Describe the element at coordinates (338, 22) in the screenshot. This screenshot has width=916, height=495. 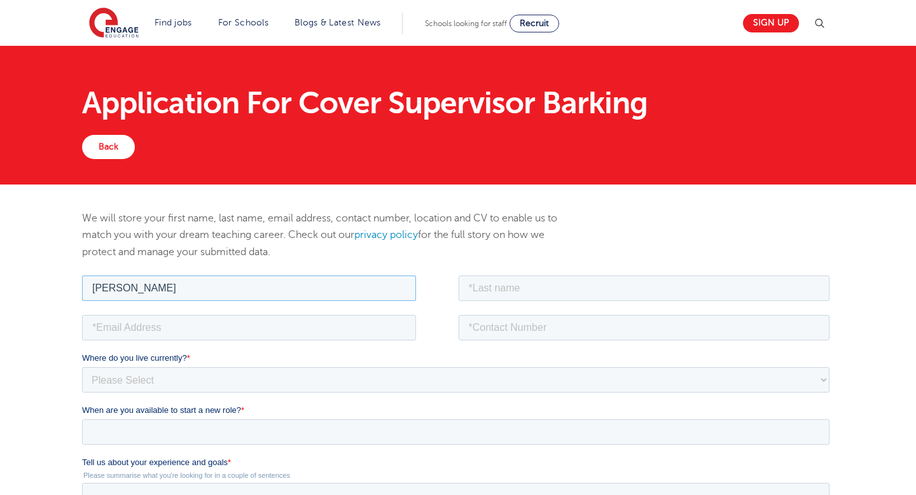
I see `a: Blogs & Latest News` at that location.